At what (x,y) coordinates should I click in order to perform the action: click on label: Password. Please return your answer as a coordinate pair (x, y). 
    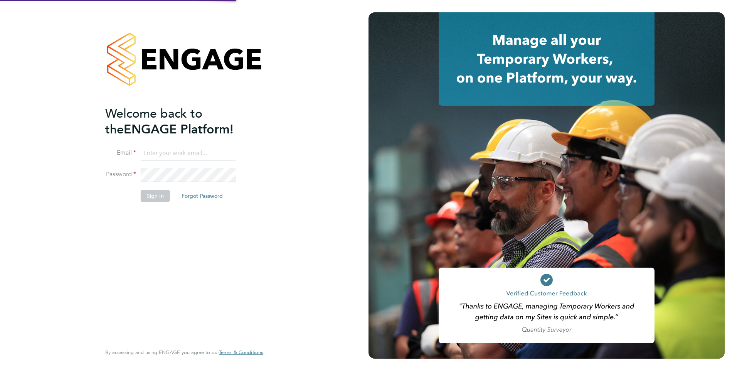
    Looking at the image, I should click on (121, 174).